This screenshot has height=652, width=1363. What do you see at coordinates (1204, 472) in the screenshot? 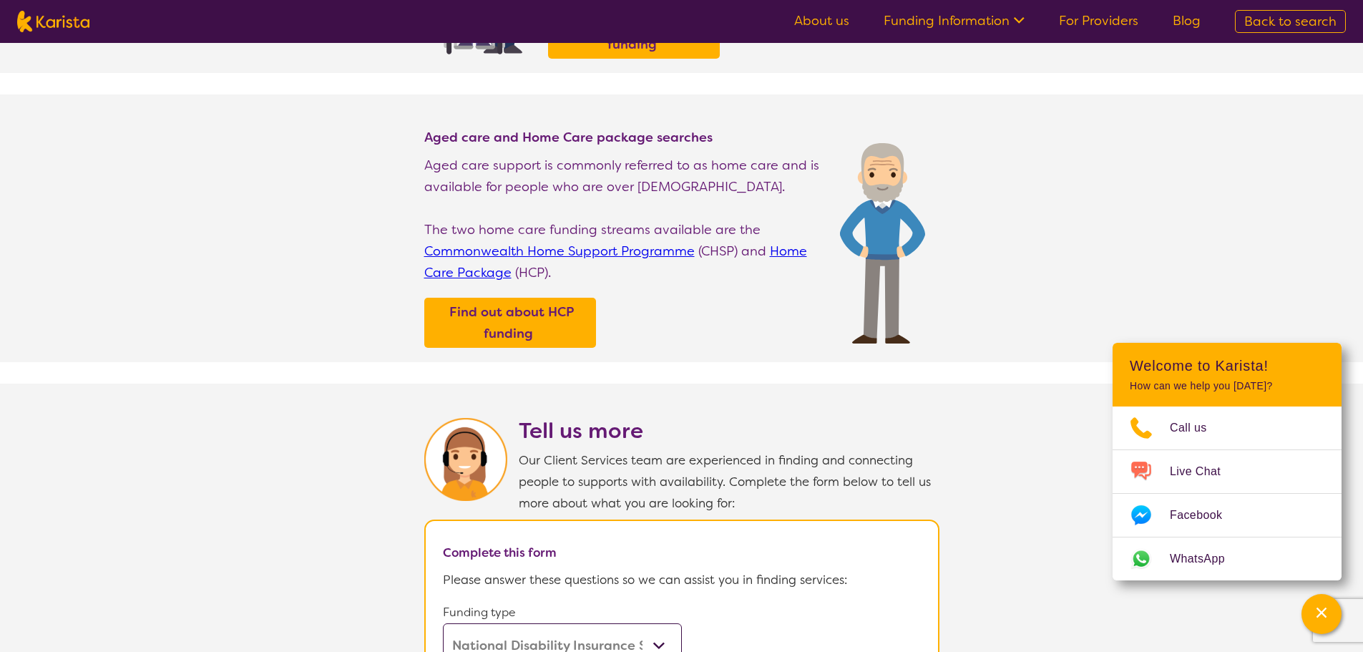
I see `span: Live Chat` at bounding box center [1204, 472].